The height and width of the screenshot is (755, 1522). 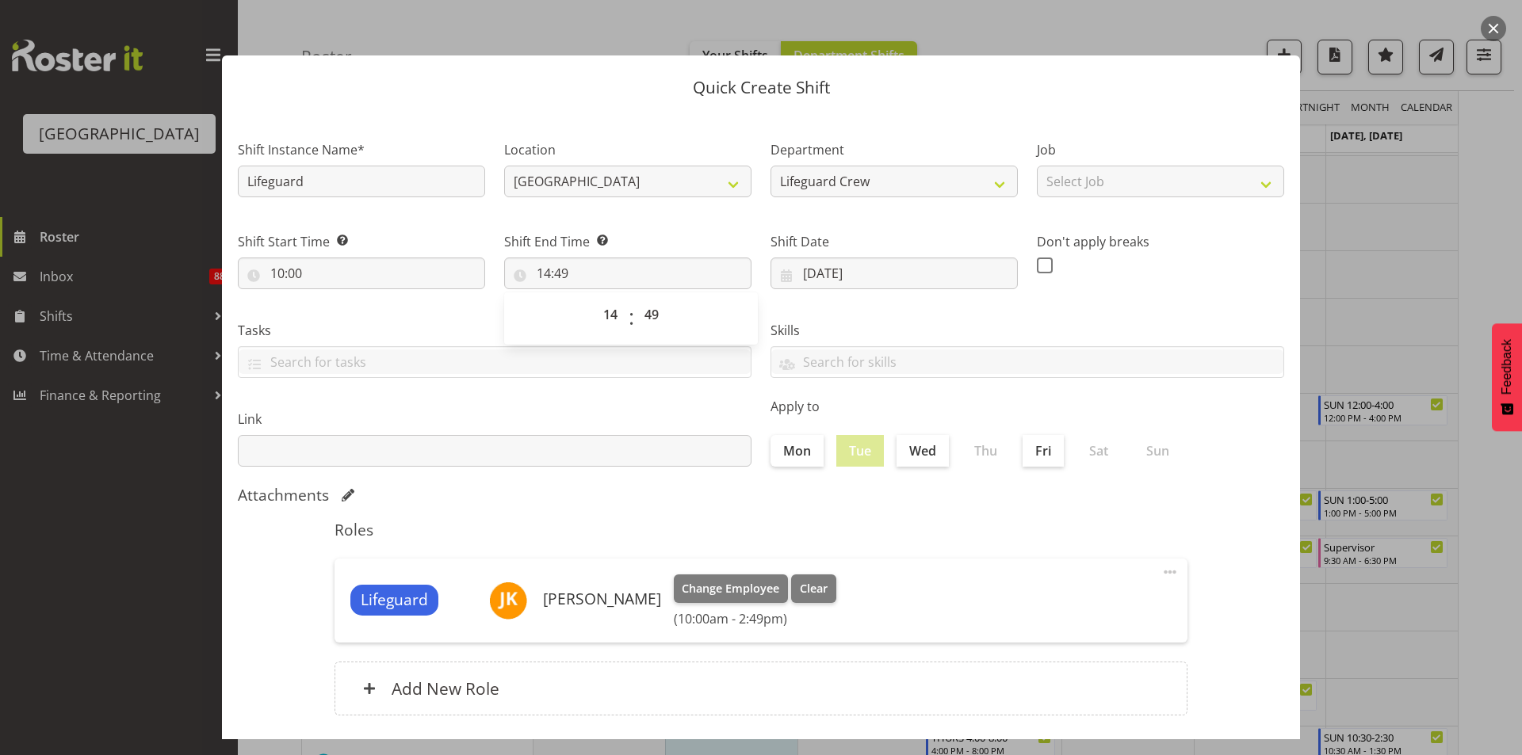 What do you see at coordinates (731, 589) in the screenshot?
I see `button: Change Employee` at bounding box center [731, 589].